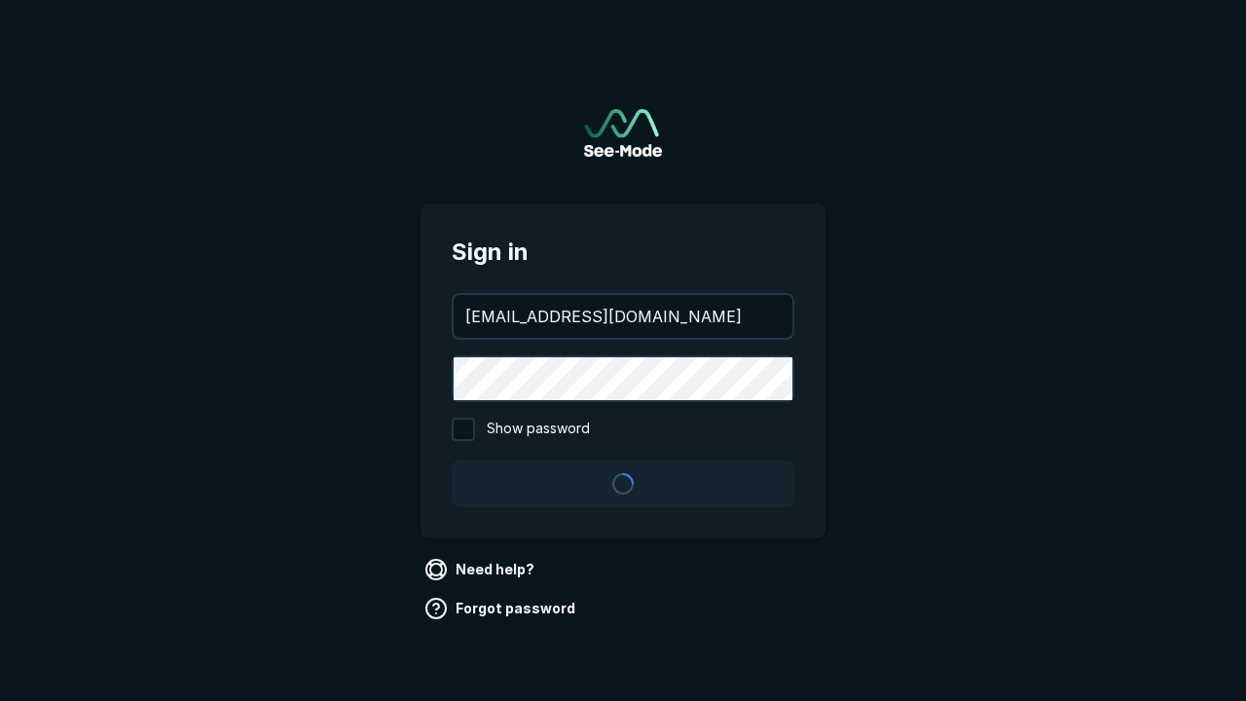 The image size is (1246, 701). What do you see at coordinates (623, 252) in the screenshot?
I see `span: Sign in` at bounding box center [623, 252].